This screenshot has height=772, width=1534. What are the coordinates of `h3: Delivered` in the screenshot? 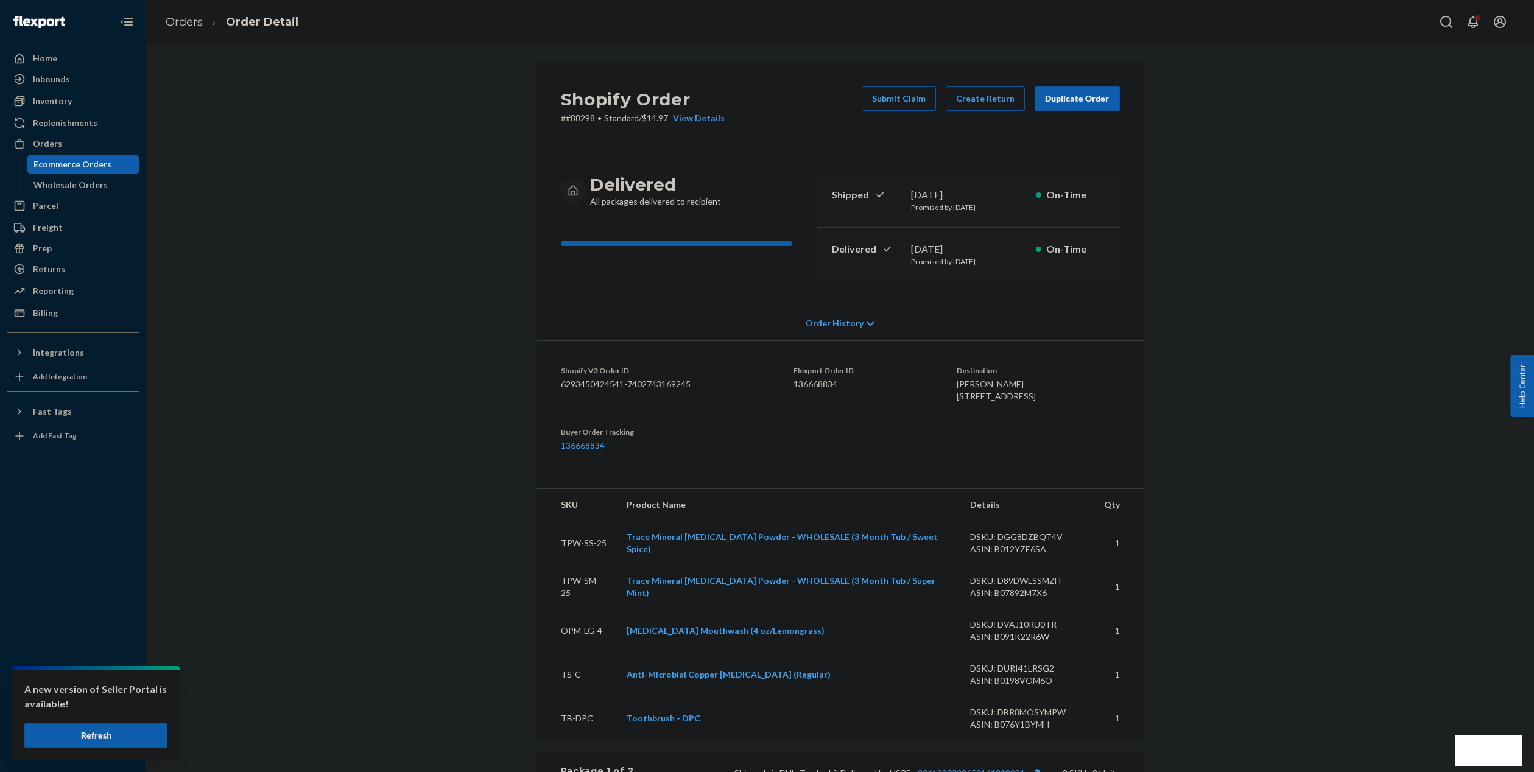 It's located at (655, 184).